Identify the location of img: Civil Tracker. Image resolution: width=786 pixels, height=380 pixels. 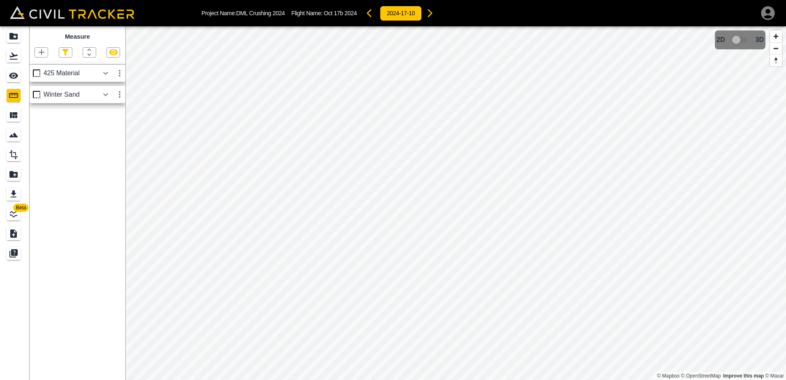
(72, 12).